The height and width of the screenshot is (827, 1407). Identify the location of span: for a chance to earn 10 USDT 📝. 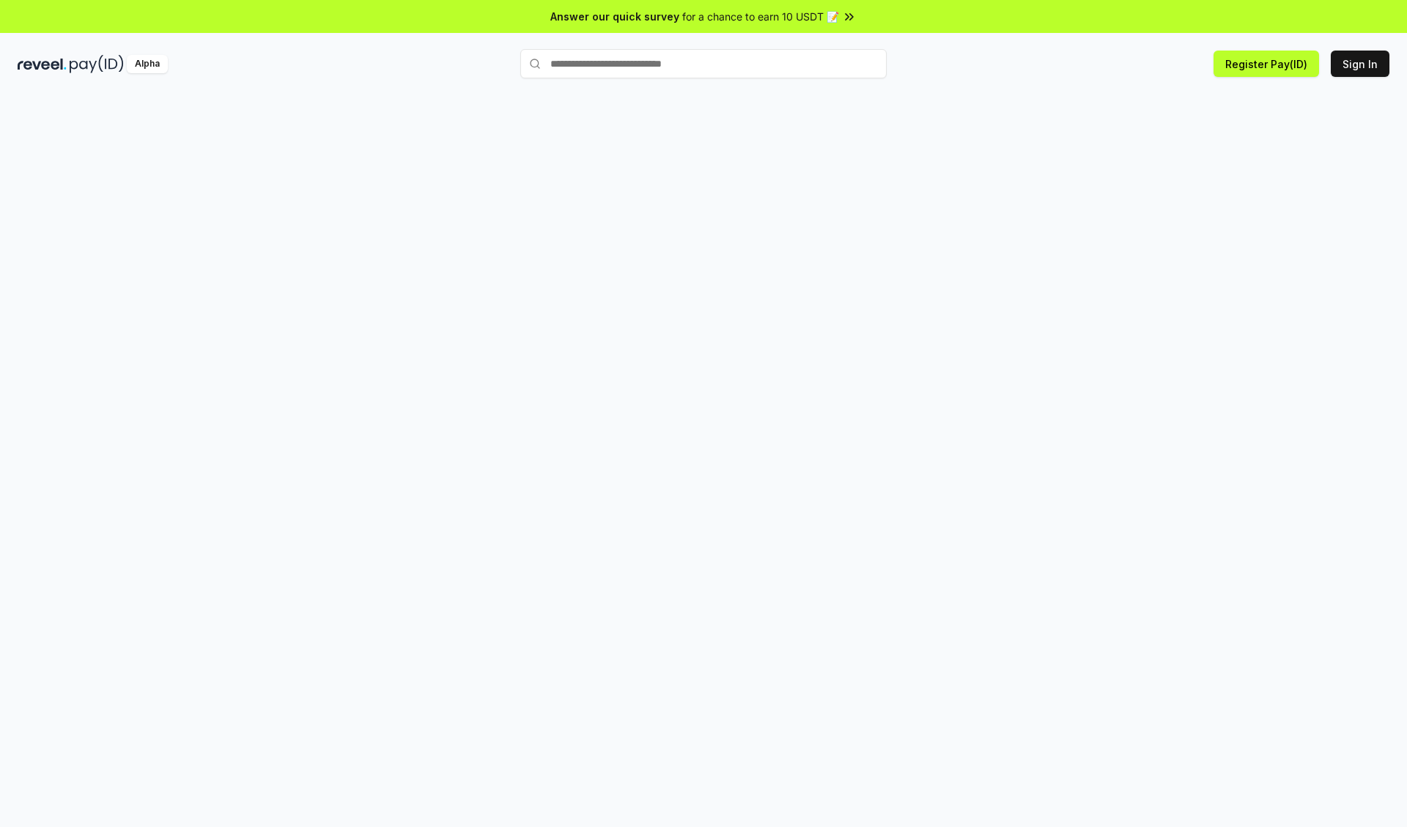
(761, 16).